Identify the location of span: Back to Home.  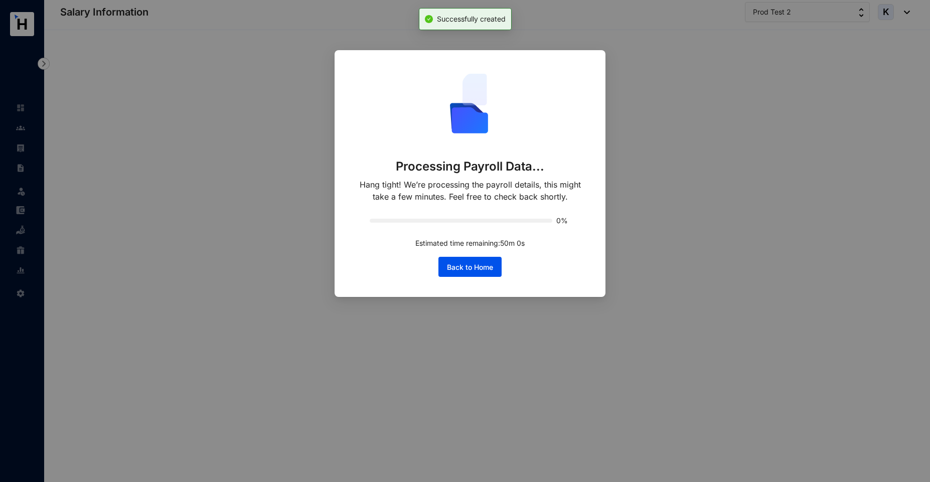
(470, 267).